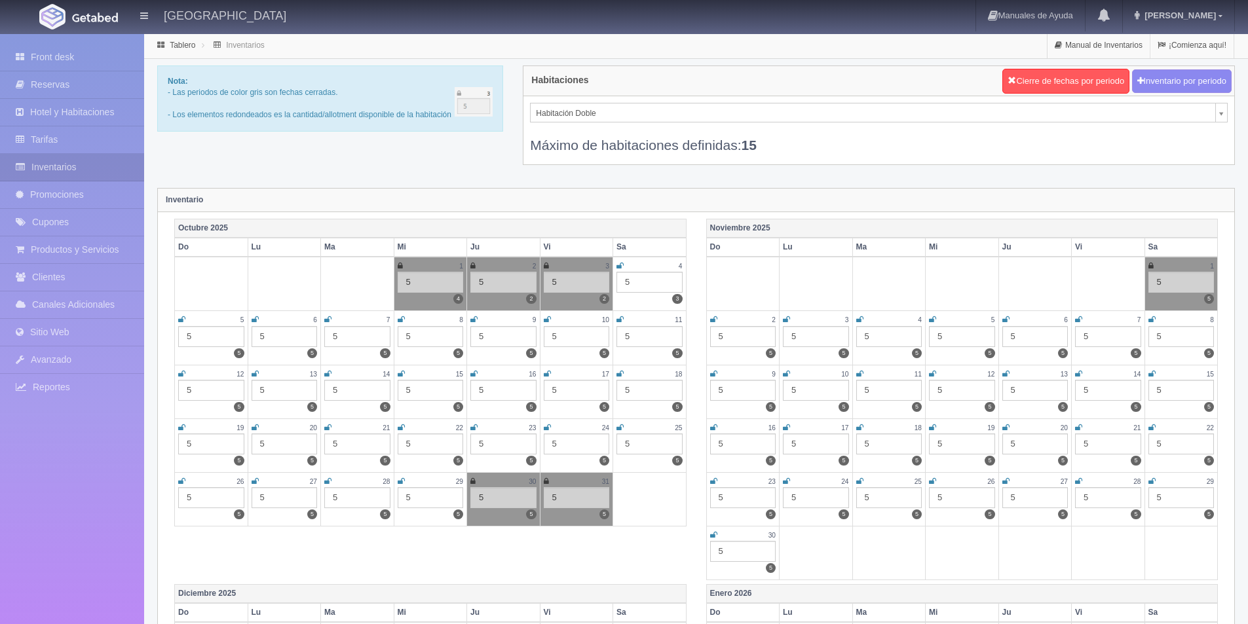 The height and width of the screenshot is (624, 1248). What do you see at coordinates (182, 45) in the screenshot?
I see `a: Tablero` at bounding box center [182, 45].